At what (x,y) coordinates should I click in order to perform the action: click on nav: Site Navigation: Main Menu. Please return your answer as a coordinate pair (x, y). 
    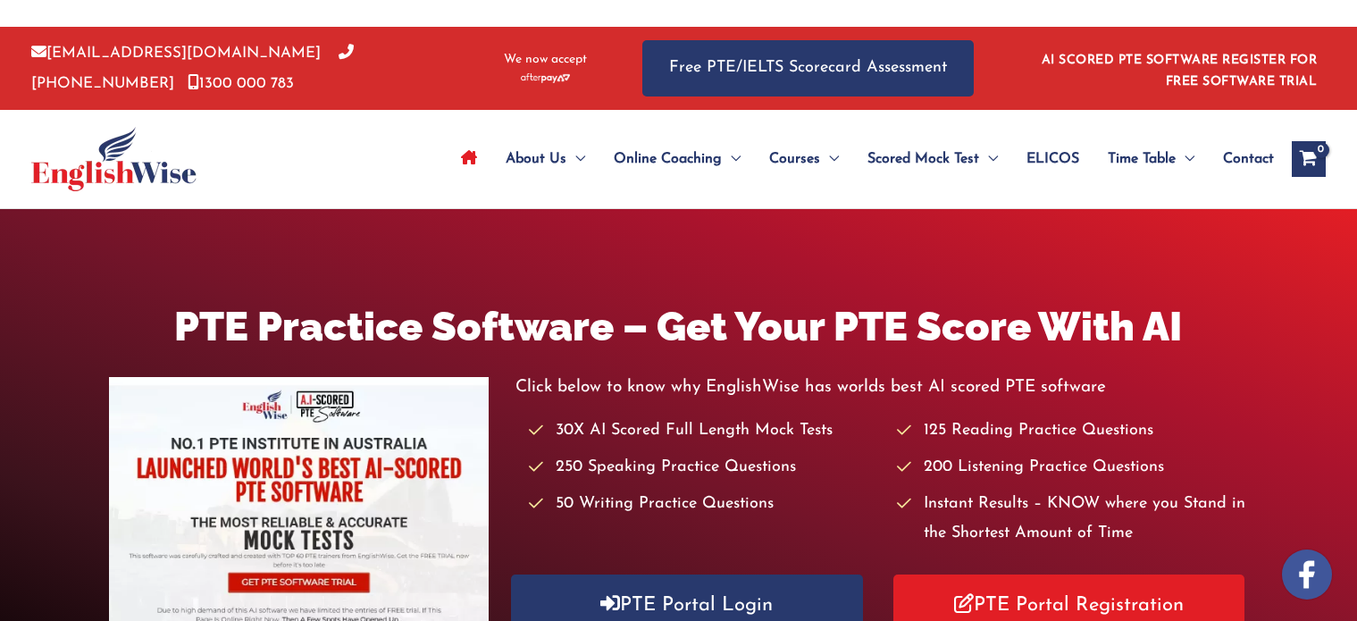
    Looking at the image, I should click on (860, 159).